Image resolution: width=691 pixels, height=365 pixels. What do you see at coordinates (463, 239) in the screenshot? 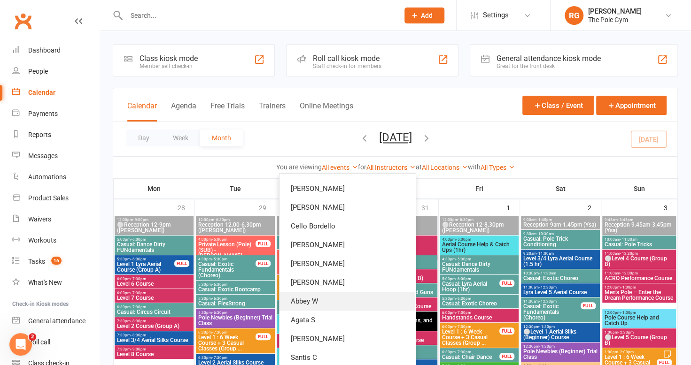
I see `span: - 5:00pm` at bounding box center [463, 239].